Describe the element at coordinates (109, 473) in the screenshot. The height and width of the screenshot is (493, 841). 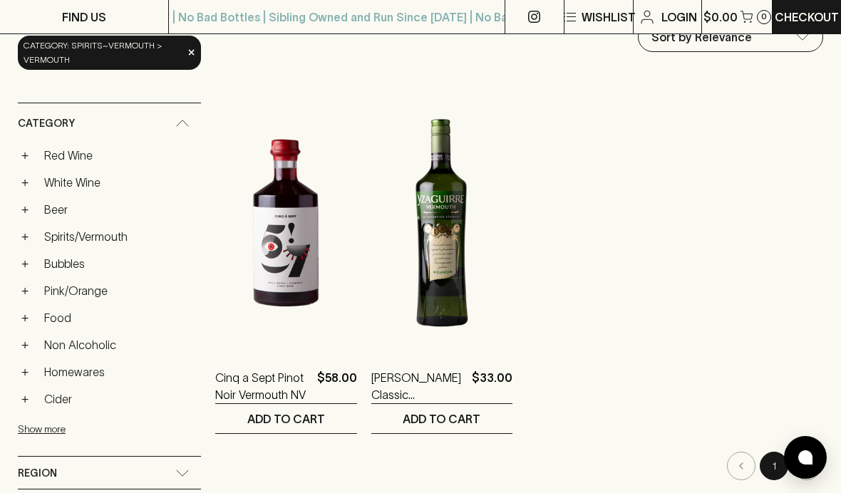
I see `div: Region` at that location.